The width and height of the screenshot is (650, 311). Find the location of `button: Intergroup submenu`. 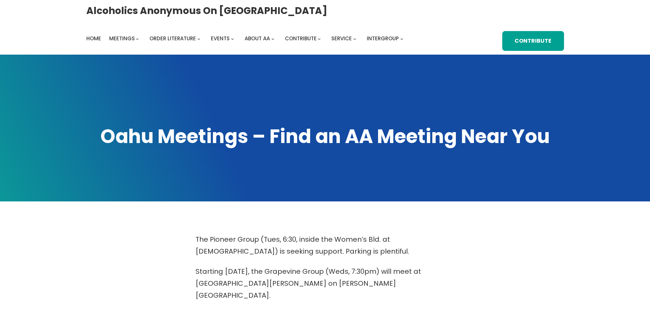

button: Intergroup submenu is located at coordinates (401, 38).